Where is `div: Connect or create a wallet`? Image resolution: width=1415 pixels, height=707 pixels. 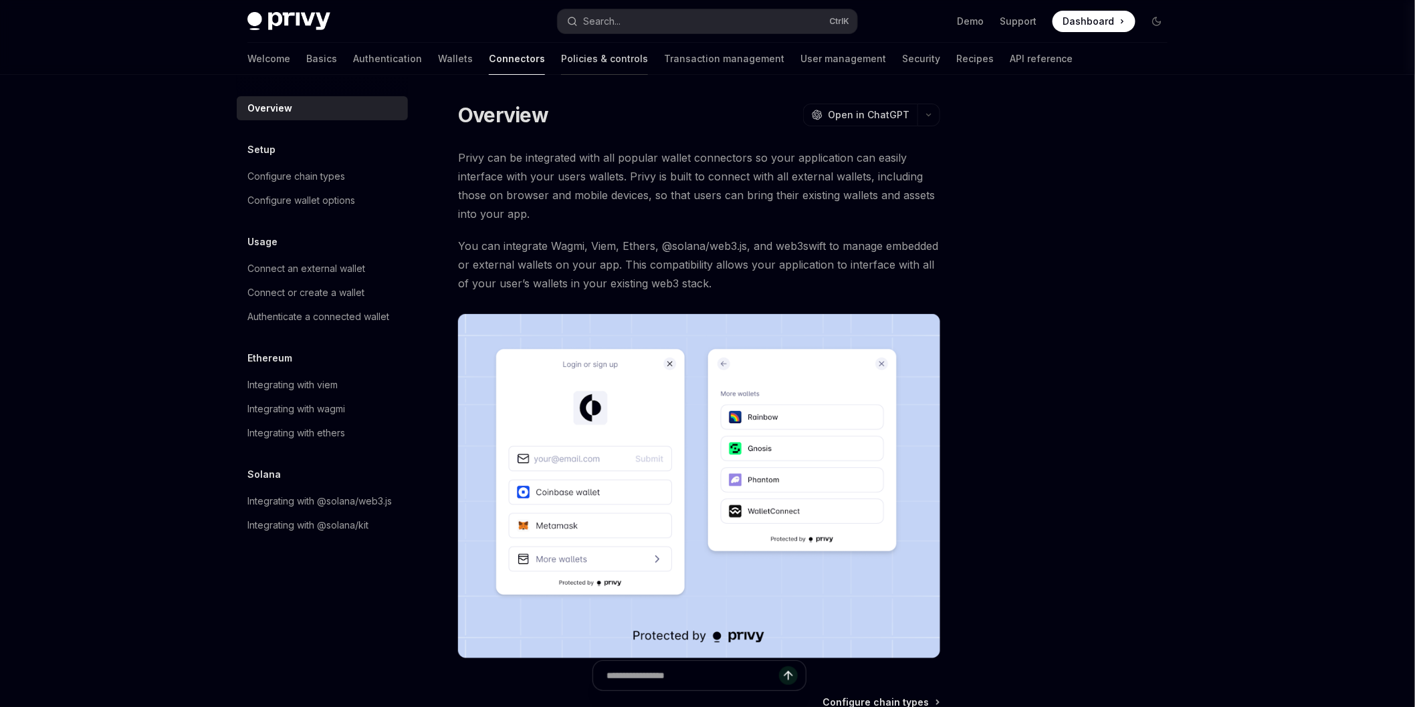
div: Connect or create a wallet is located at coordinates (306, 293).